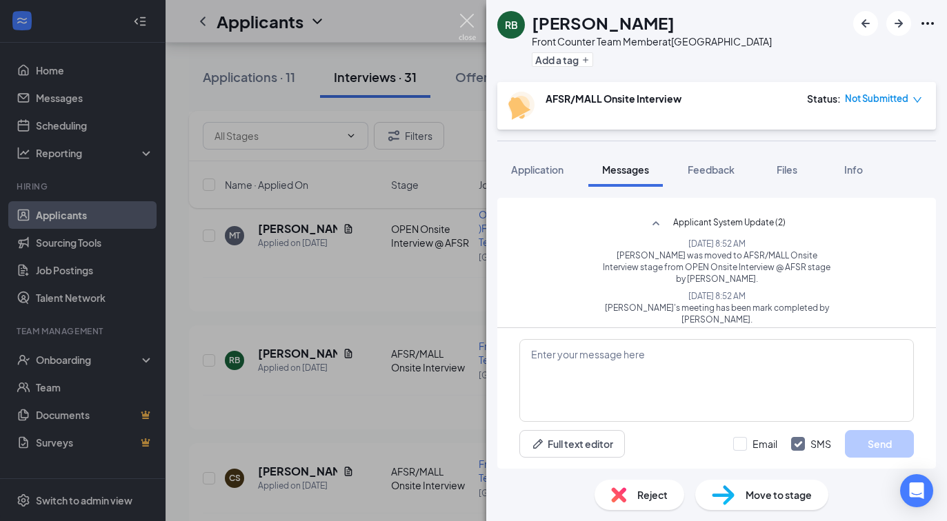  I want to click on div: Open Intercom Messenger, so click(916, 491).